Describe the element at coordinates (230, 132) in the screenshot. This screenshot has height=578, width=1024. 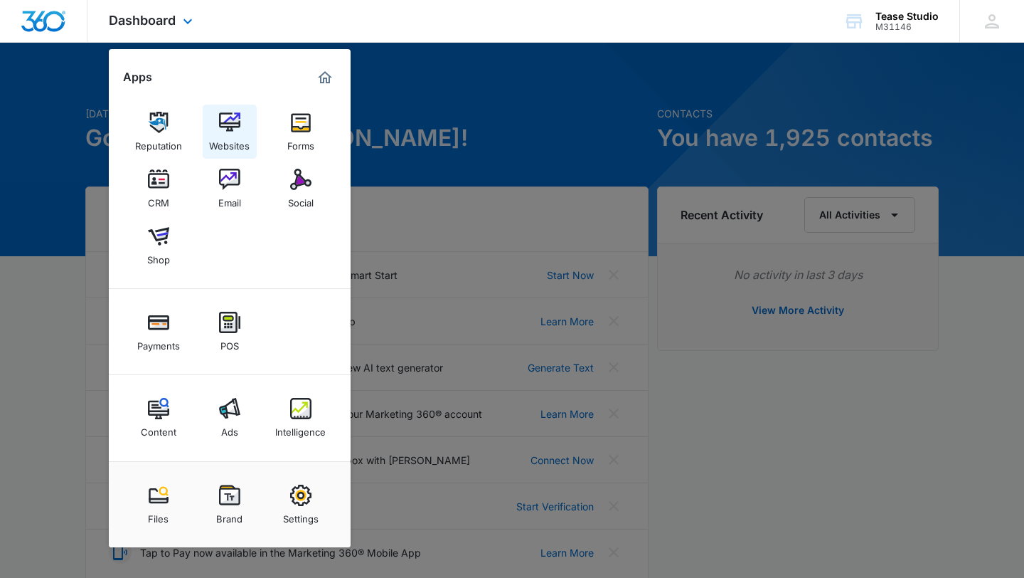
I see `a: Websites` at that location.